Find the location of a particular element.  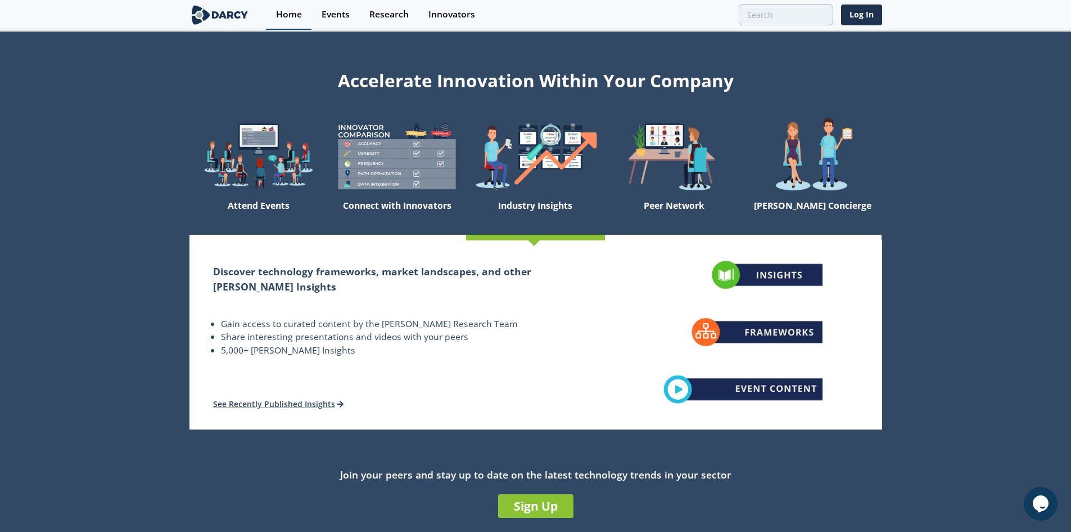

img: welcome-explore-560578ff38cea7c86bcfe544b5e45342.png is located at coordinates (259, 156).